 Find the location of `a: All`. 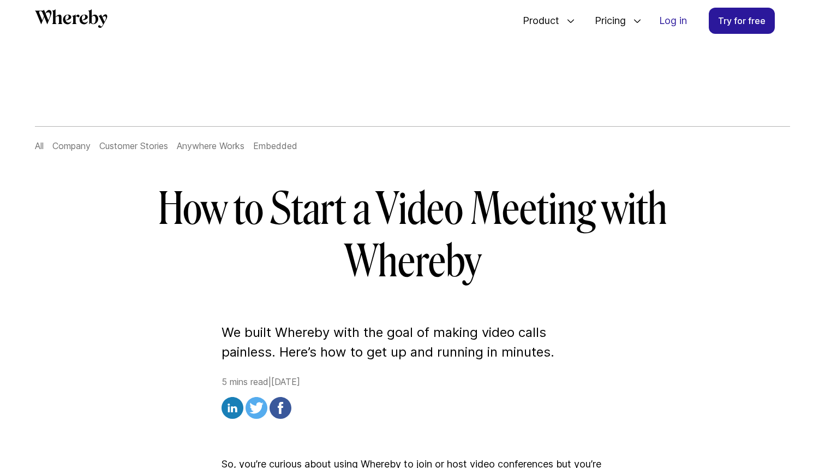

a: All is located at coordinates (39, 146).